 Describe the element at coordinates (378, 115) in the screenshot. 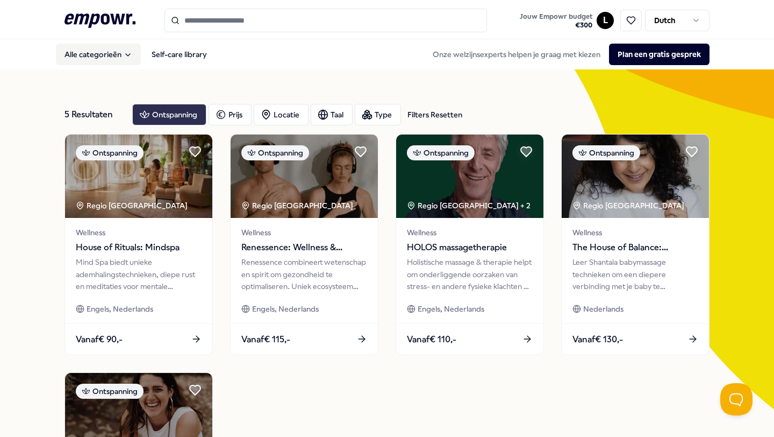

I see `div: Type` at that location.